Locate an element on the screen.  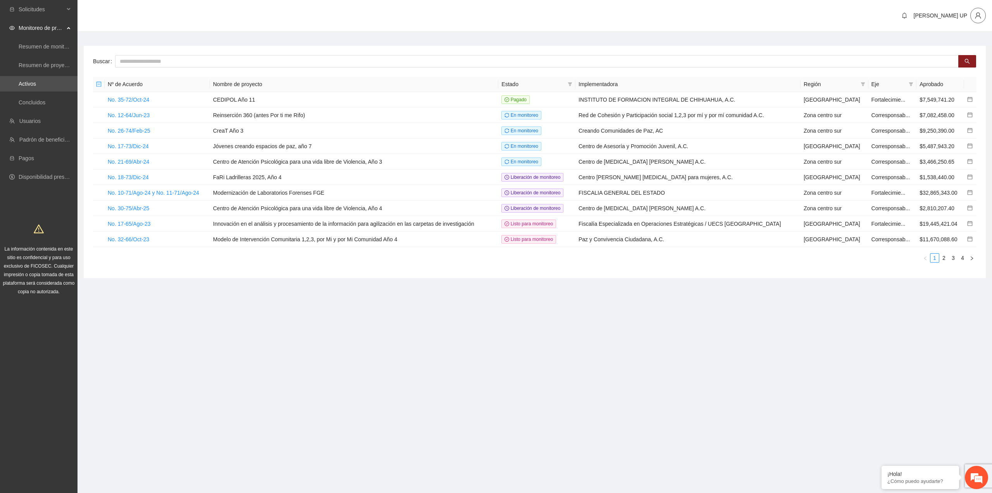
a: 2 is located at coordinates (944, 258).